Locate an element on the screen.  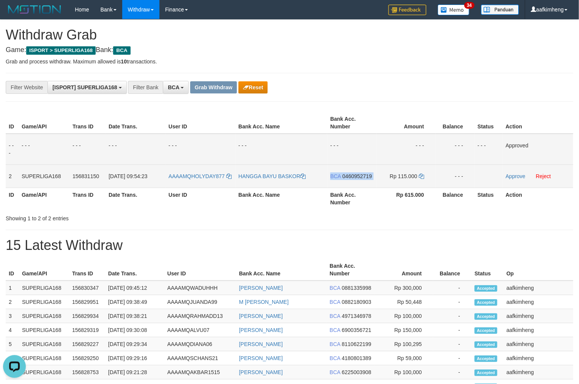
a: HANGGA BAYU BASKOR is located at coordinates (272, 176).